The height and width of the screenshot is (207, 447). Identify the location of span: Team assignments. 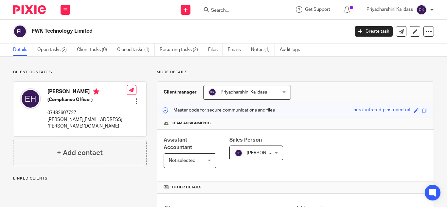
(191, 123).